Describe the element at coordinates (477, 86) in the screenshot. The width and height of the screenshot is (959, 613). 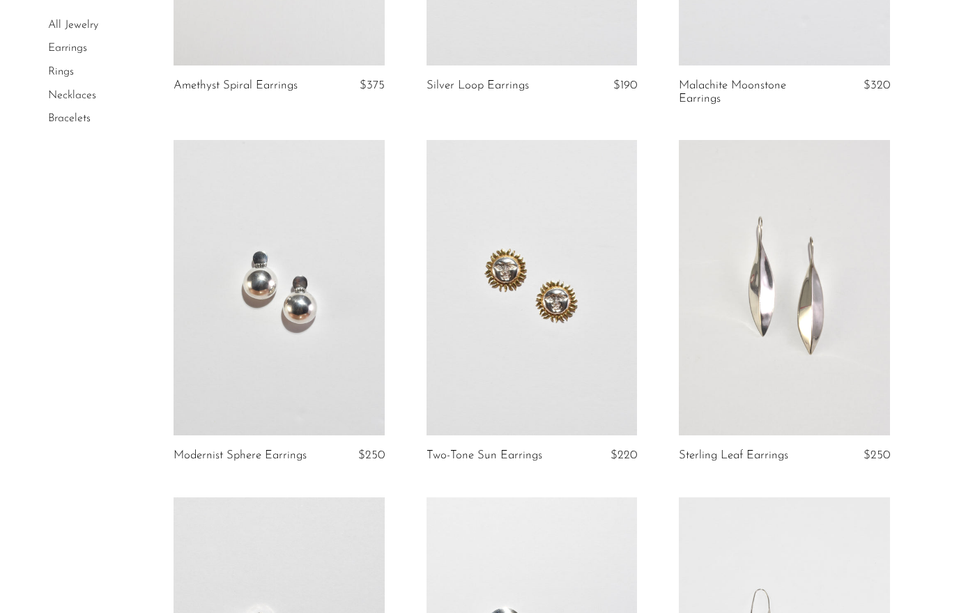
I see `a: Silver Loop Earrings` at that location.